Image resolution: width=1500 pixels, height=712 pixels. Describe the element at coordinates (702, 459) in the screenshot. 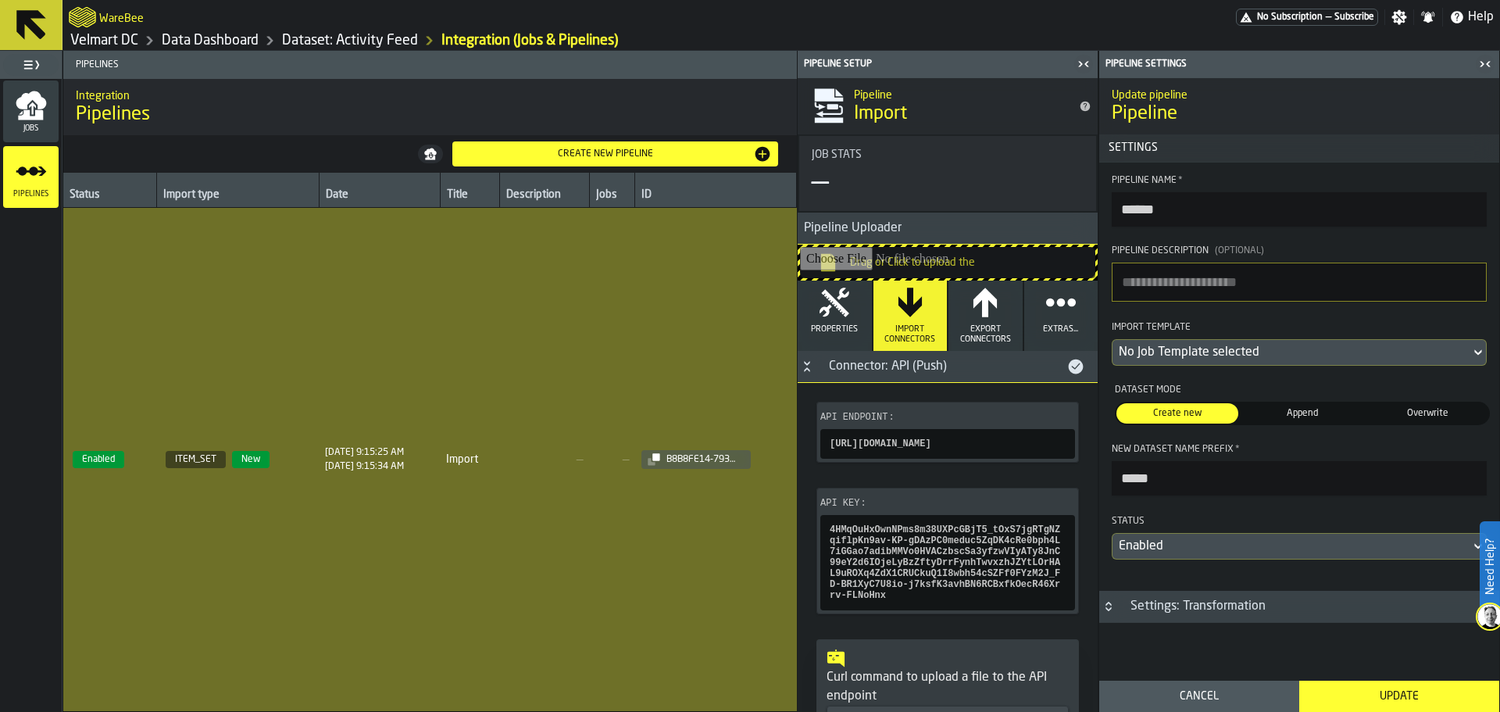

I see `div: b8b8fe14-793f-4ec1-a7cc-cbe2afd0999f` at that location.